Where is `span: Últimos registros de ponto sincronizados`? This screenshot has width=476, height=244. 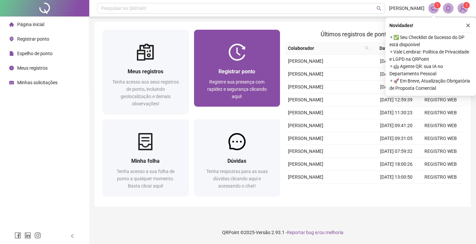 span: Últimos registros de ponto sincronizados is located at coordinates (374, 34).